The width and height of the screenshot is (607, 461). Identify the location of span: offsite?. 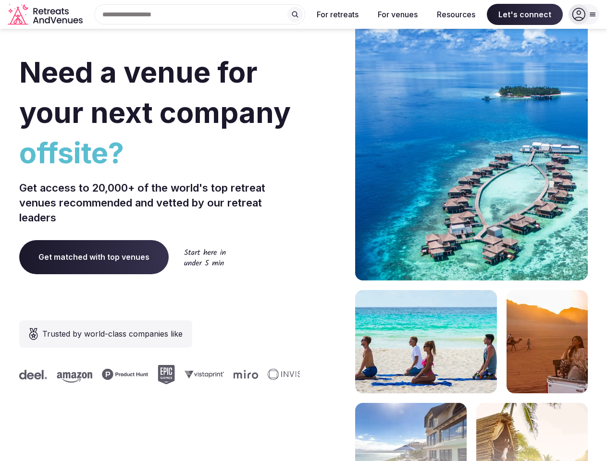
(160, 153).